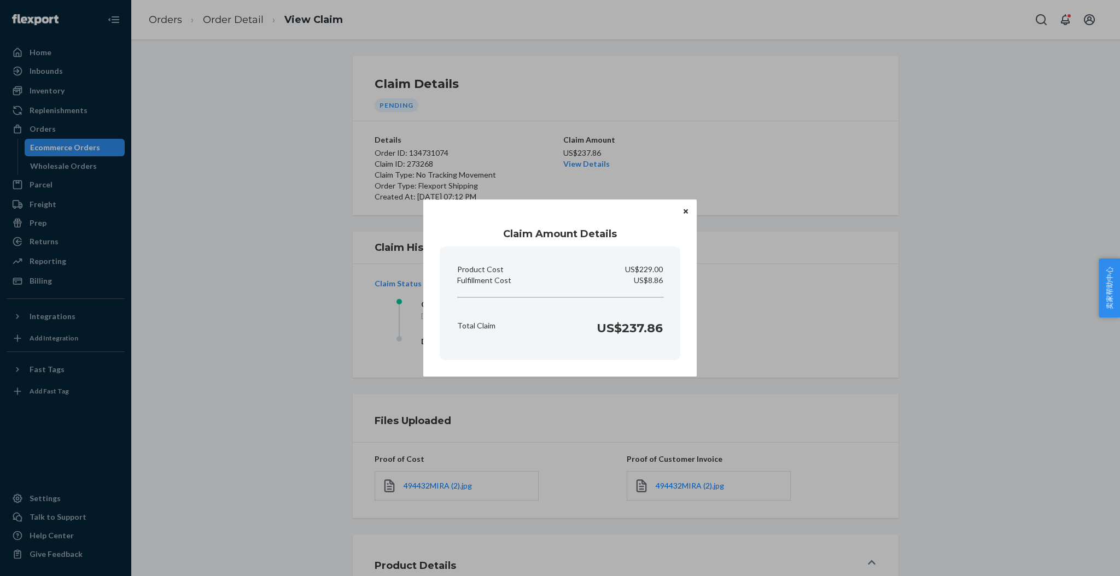 This screenshot has width=1120, height=576. I want to click on p: US$8.86, so click(648, 281).